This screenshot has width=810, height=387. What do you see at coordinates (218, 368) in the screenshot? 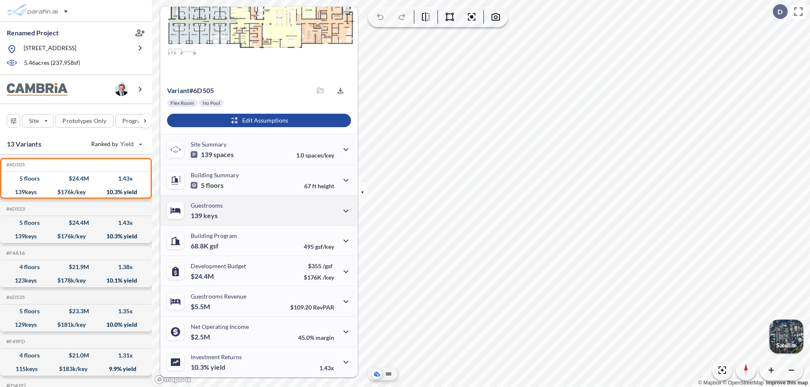
I see `span: yield` at bounding box center [218, 368].